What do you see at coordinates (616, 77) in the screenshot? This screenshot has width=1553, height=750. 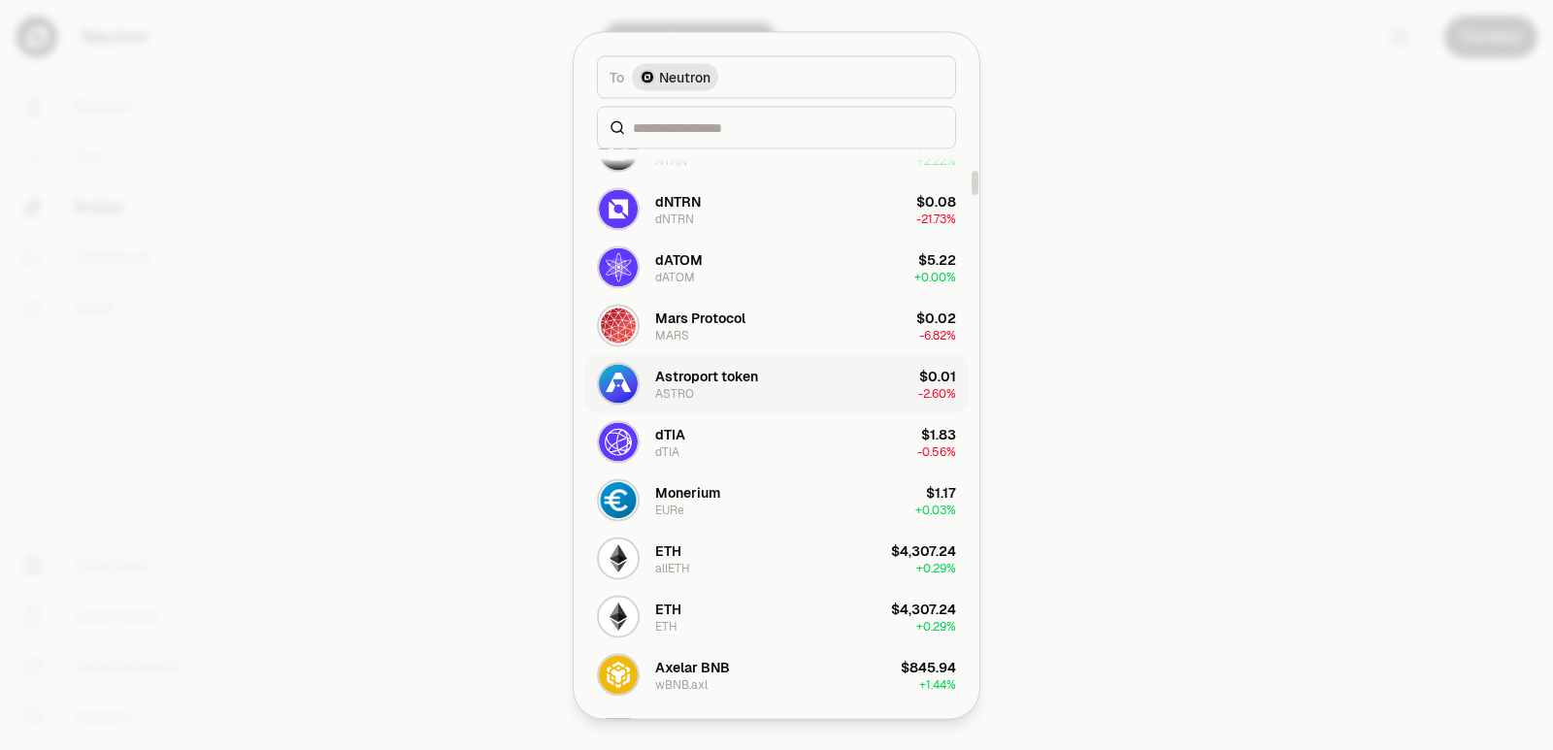 I see `span: To` at bounding box center [616, 77].